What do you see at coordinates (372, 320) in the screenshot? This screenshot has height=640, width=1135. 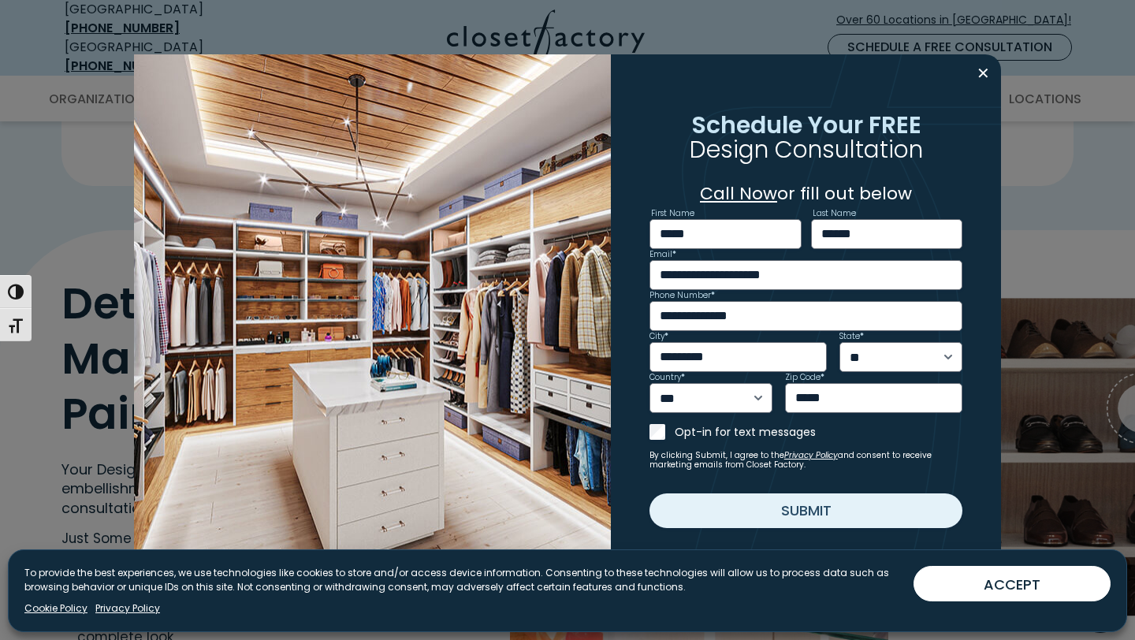 I see `img: Walk in closet with island` at bounding box center [372, 320].